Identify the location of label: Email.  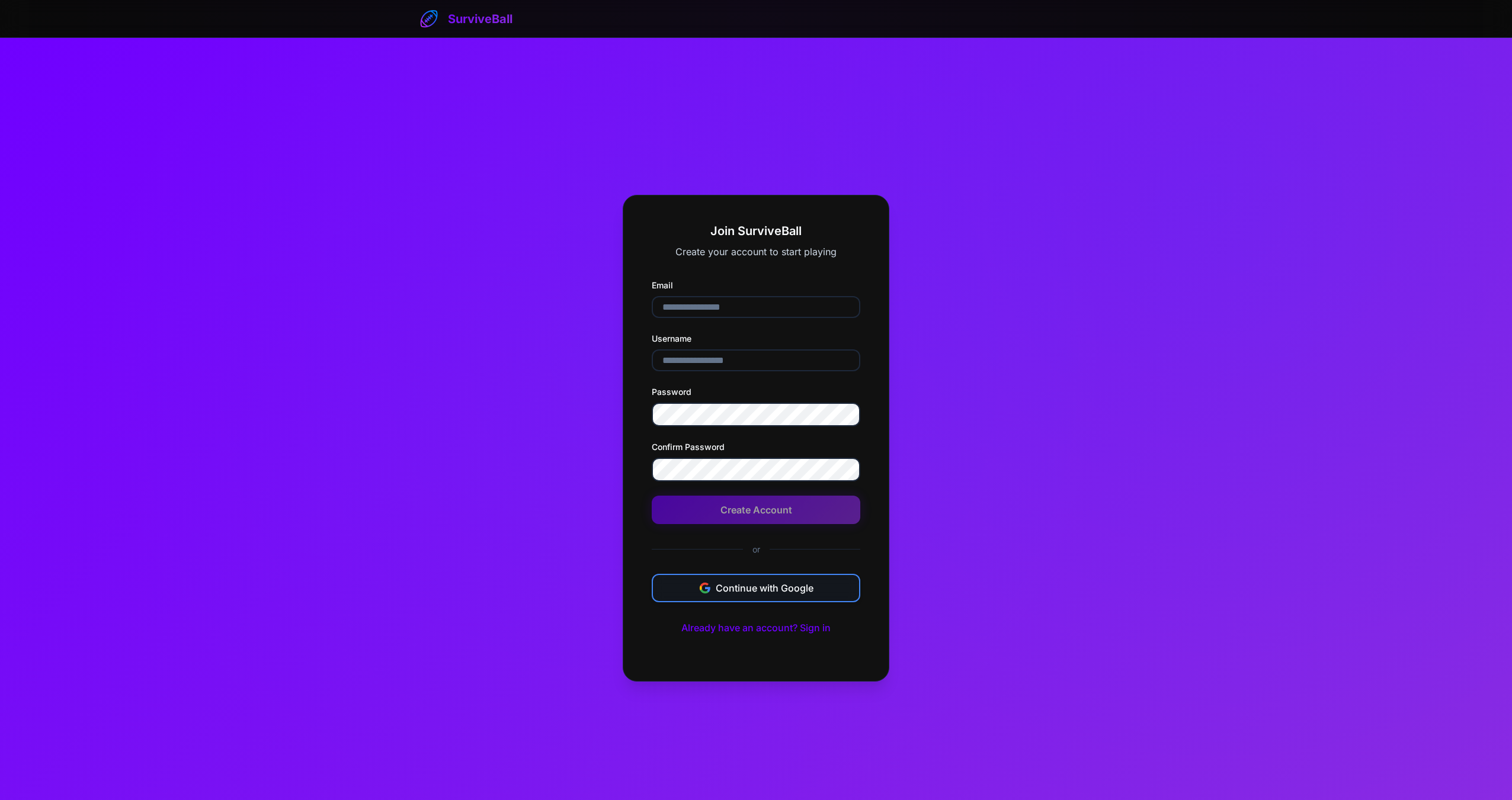
(756, 285).